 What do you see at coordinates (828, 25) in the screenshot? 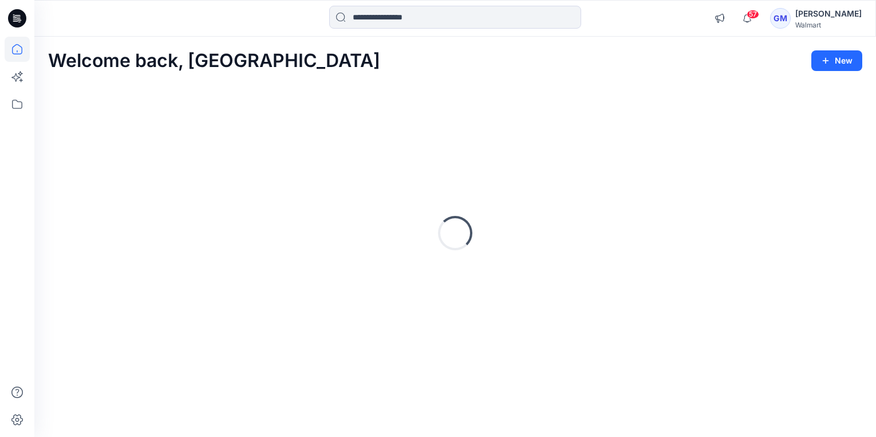
I see `div: Walmart` at bounding box center [828, 25].